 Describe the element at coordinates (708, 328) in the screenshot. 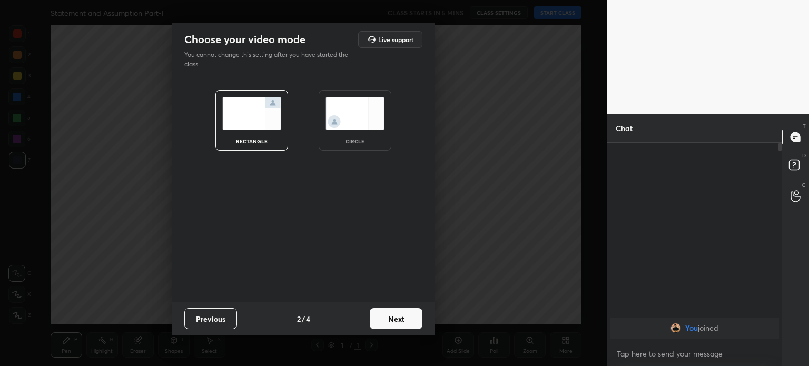

I see `span: joined` at that location.